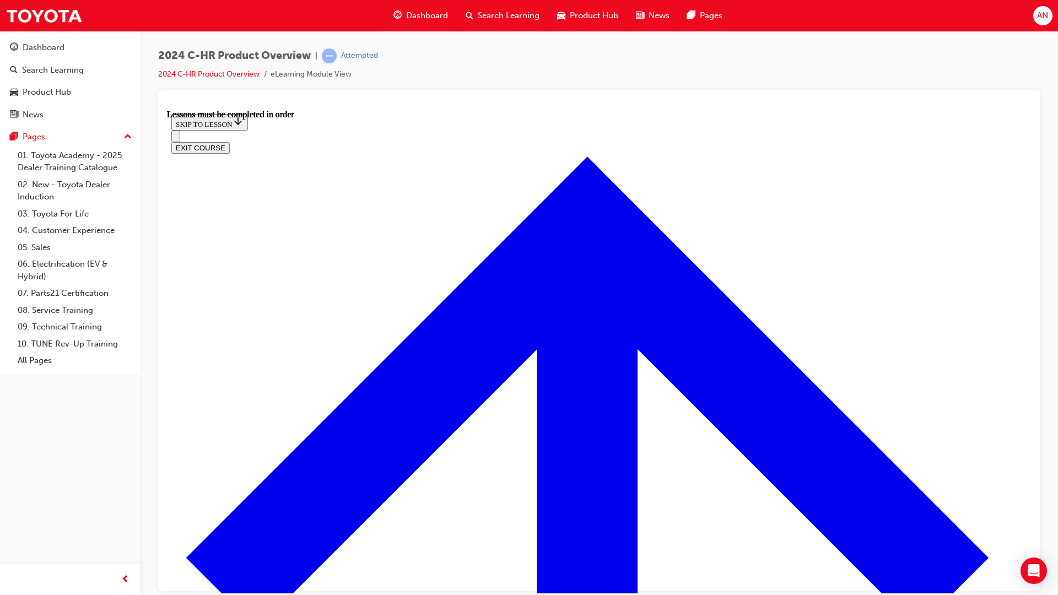  What do you see at coordinates (74, 214) in the screenshot?
I see `a: 03. Toyota For Life` at bounding box center [74, 214].